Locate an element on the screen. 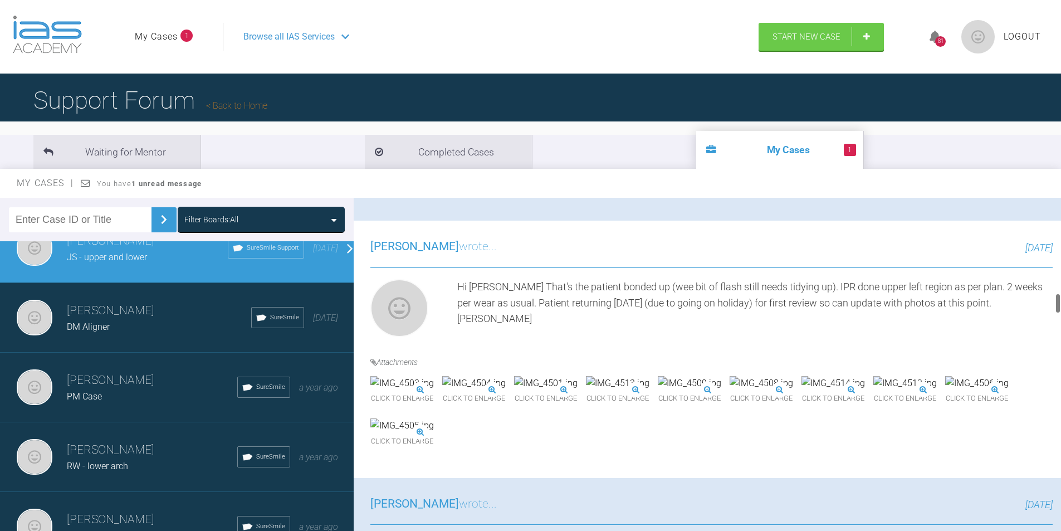 The height and width of the screenshot is (531, 1061). img: IMG_4505.jpg is located at coordinates (402, 425).